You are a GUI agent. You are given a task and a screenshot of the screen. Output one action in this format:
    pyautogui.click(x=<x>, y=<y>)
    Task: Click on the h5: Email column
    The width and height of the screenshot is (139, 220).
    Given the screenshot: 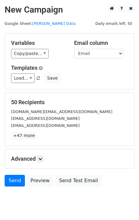 What is the action you would take?
    pyautogui.click(x=101, y=43)
    